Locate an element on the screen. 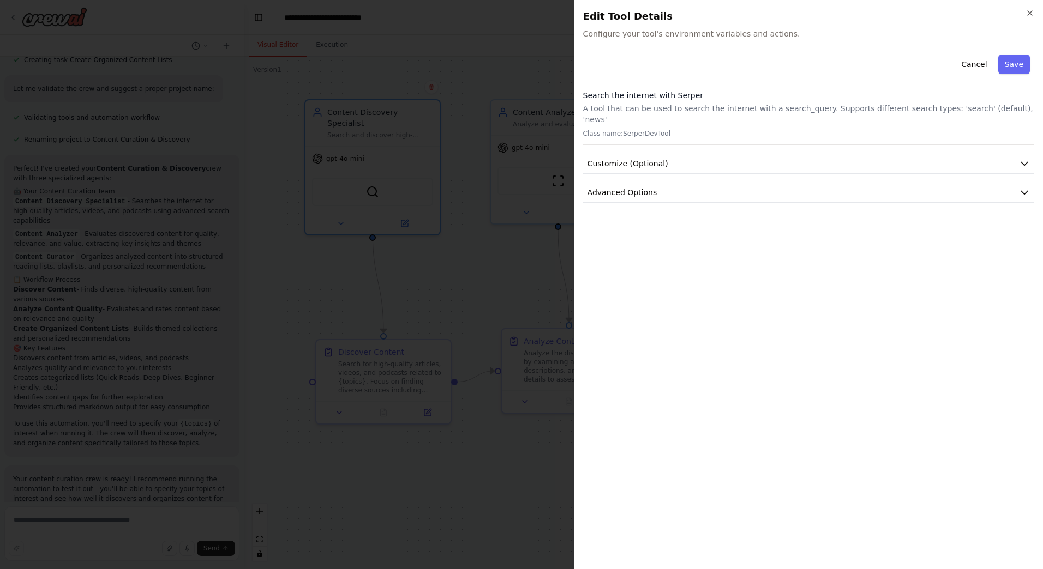 The height and width of the screenshot is (569, 1043). span: Advanced Options is located at coordinates (622, 193).